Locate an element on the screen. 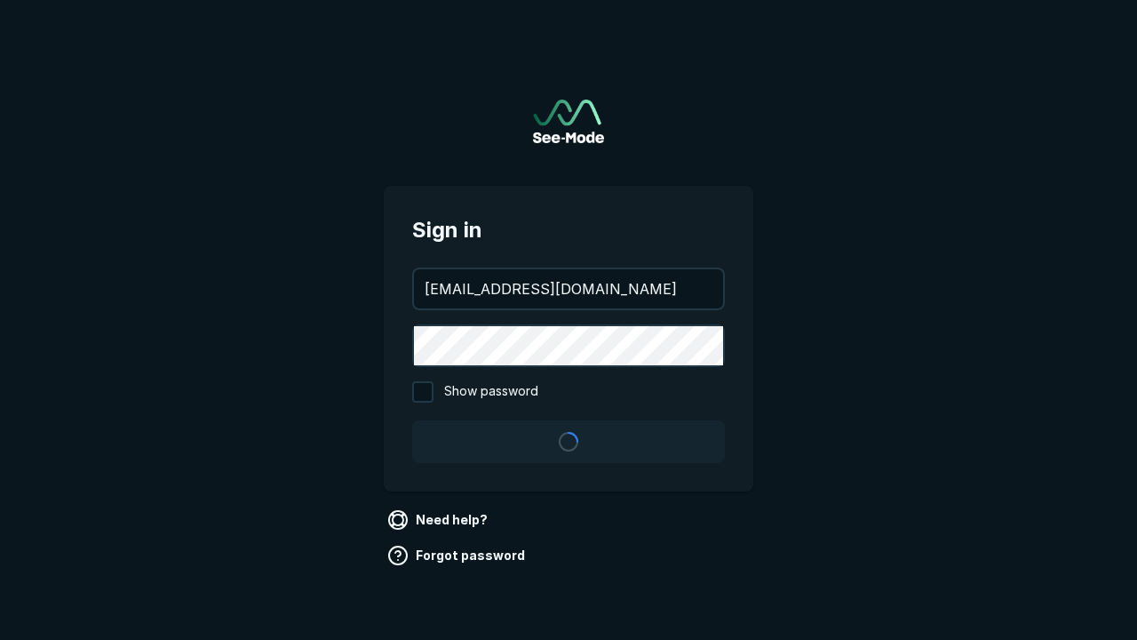 This screenshot has height=640, width=1137. img: See-Mode Logo is located at coordinates (569, 121).